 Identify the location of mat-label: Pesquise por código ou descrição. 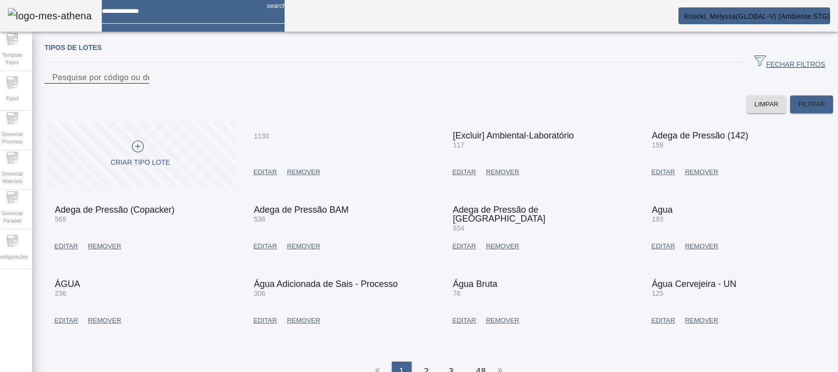
(116, 77).